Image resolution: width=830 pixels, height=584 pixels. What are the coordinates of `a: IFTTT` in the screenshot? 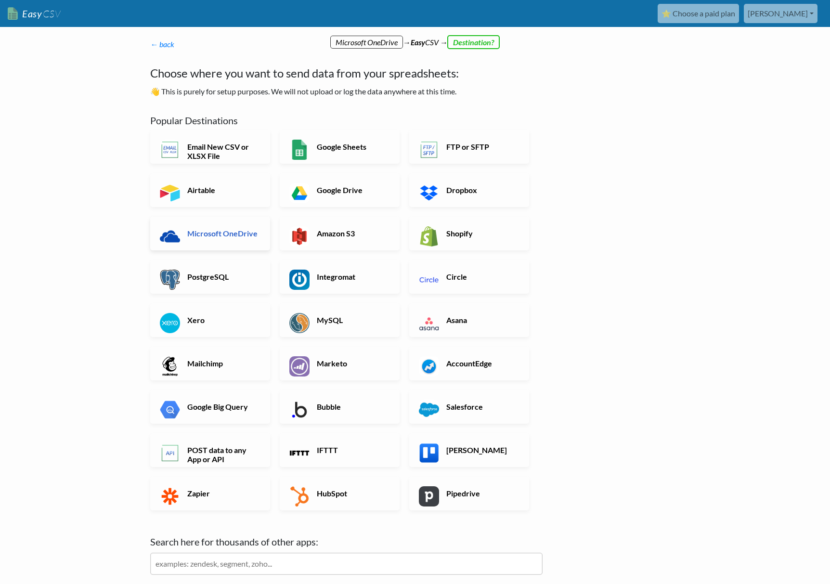 It's located at (340, 450).